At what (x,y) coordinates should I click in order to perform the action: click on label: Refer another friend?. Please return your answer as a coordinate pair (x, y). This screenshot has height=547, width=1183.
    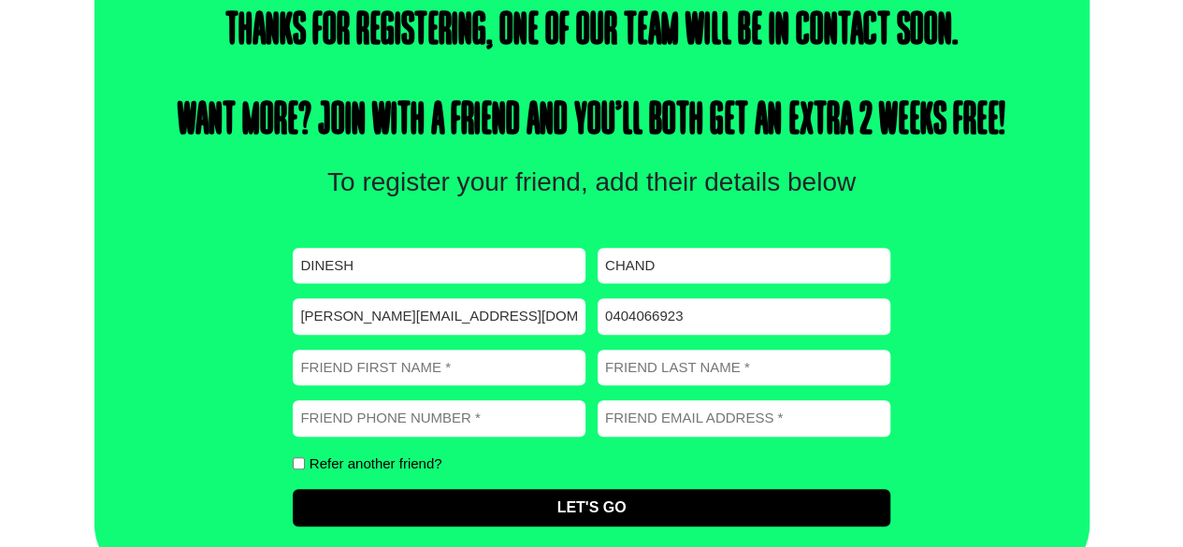
    Looking at the image, I should click on (376, 463).